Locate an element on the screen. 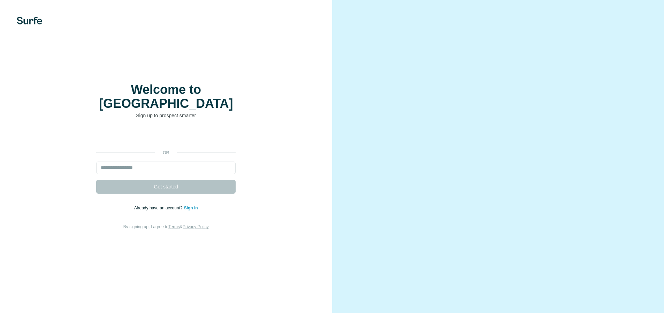  span: By signing up, I agree to & is located at coordinates (166, 227).